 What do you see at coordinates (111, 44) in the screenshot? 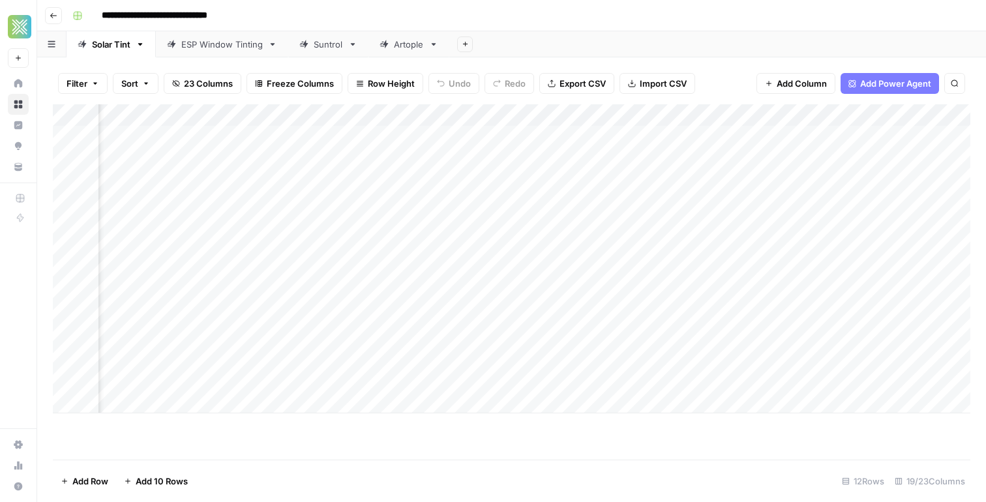
I see `div: Solar Tint` at bounding box center [111, 44].